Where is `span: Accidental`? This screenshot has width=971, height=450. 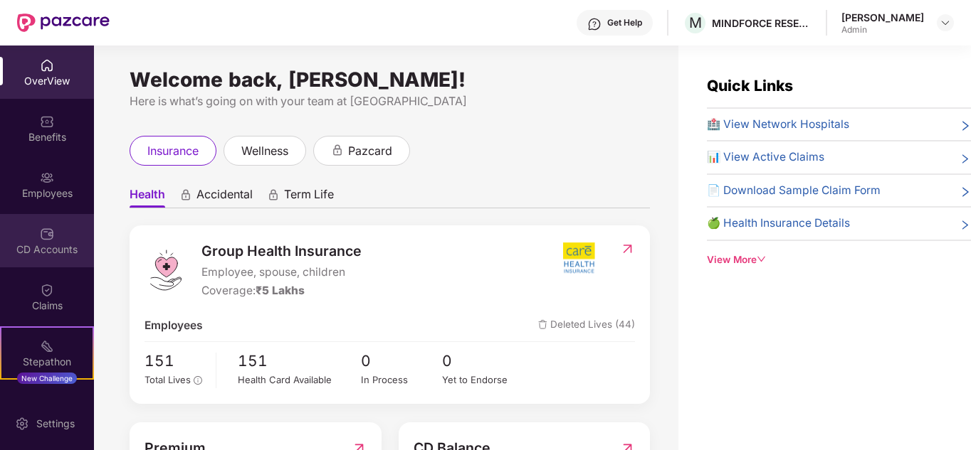
span: Accidental is located at coordinates (224, 197).